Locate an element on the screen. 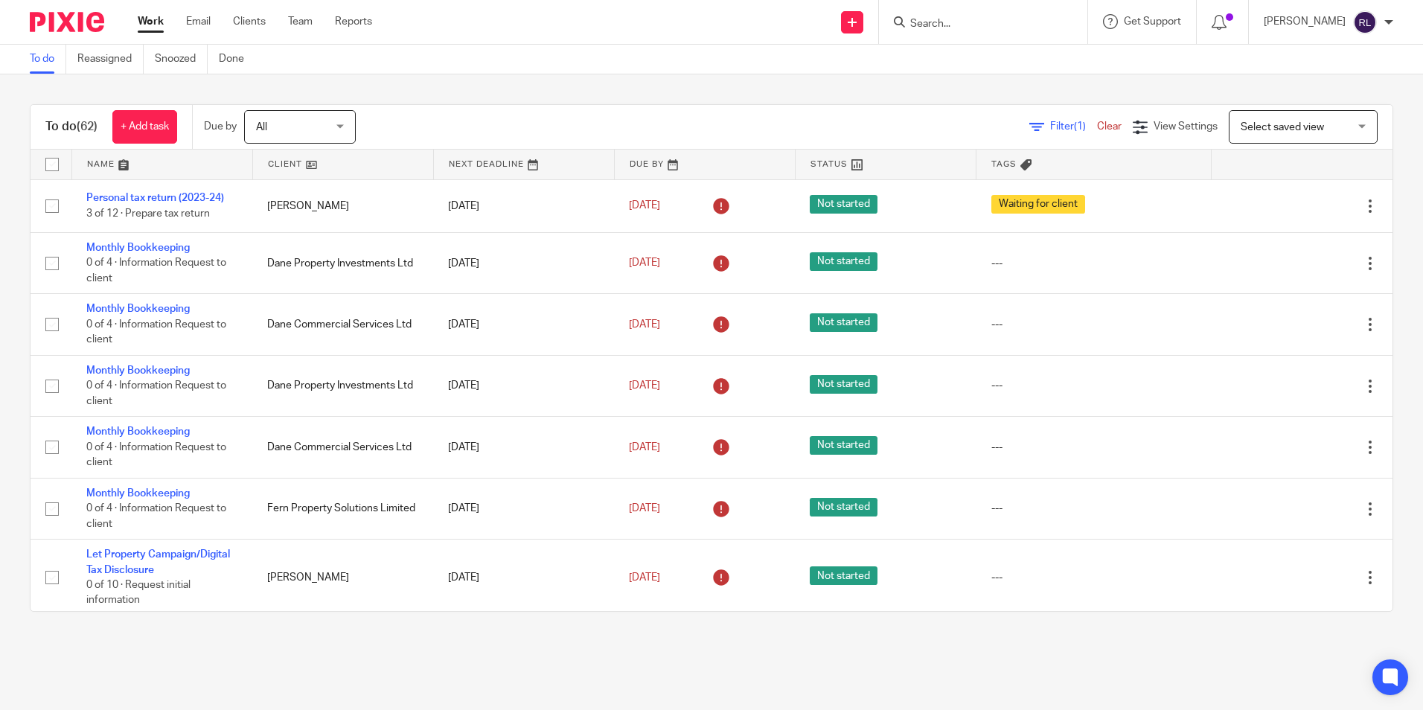 The width and height of the screenshot is (1423, 710). a: Team is located at coordinates (300, 22).